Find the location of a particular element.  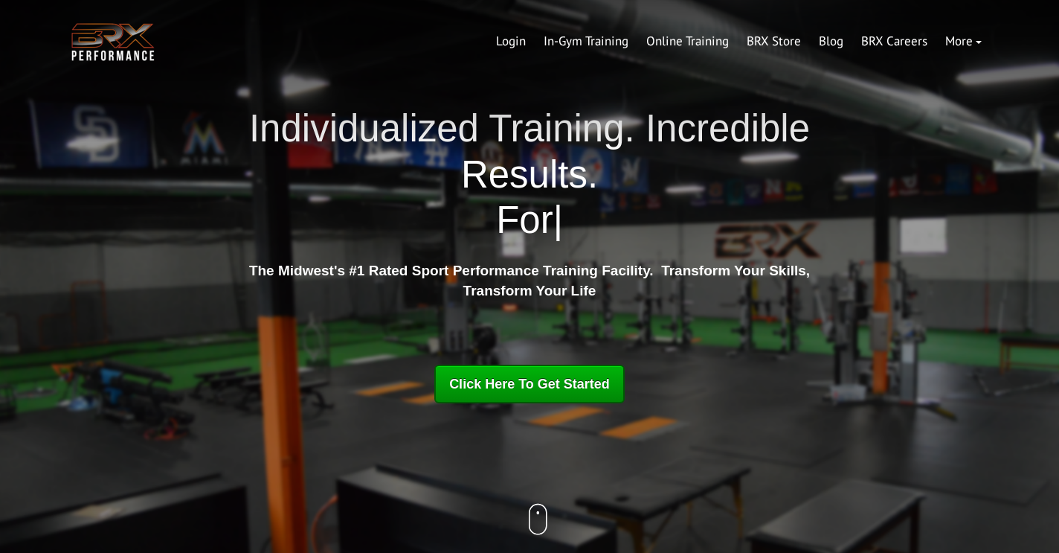

a: BRX Store is located at coordinates (773, 42).